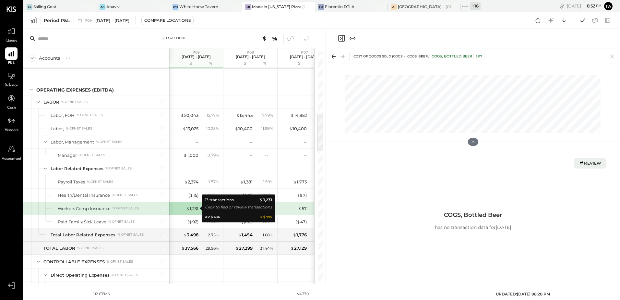  Describe the element at coordinates (340, 6) in the screenshot. I see `div: Florentin DTLA` at that location.